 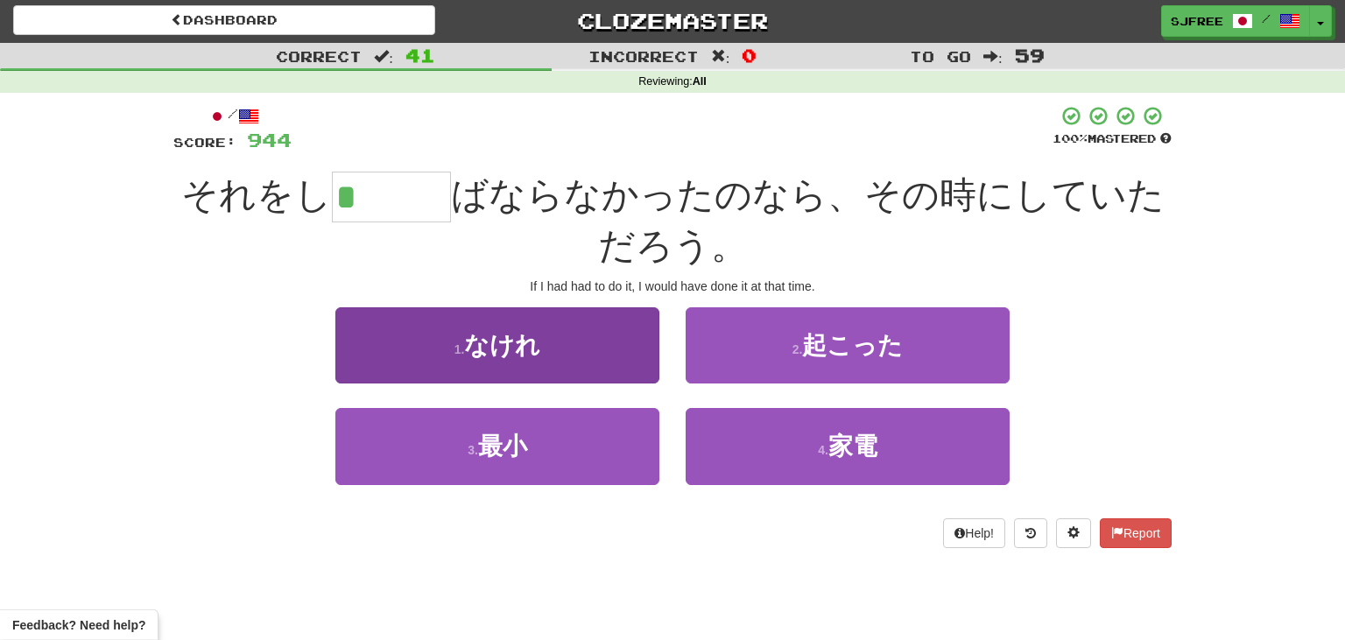 What do you see at coordinates (269, 139) in the screenshot?
I see `span: 944` at bounding box center [269, 139].